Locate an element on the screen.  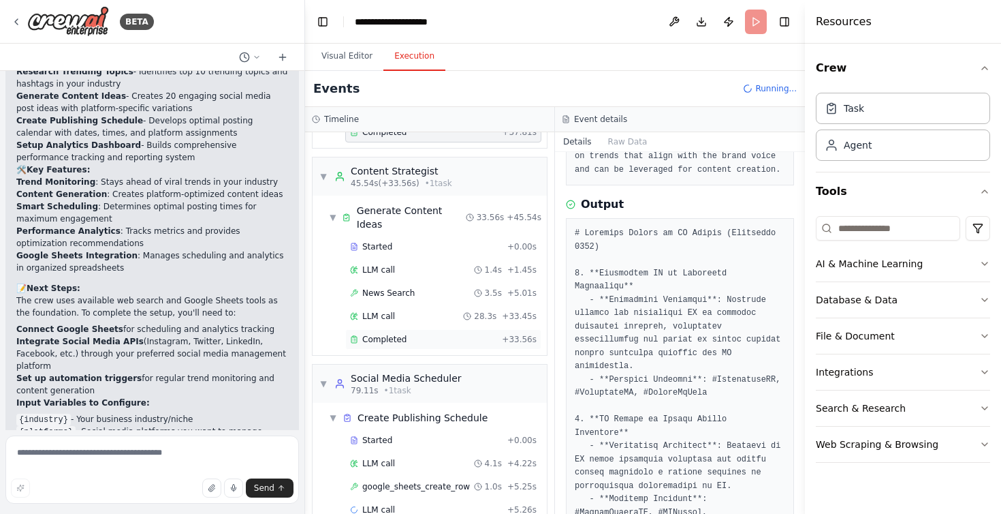
span: 28.3s is located at coordinates (485, 316).